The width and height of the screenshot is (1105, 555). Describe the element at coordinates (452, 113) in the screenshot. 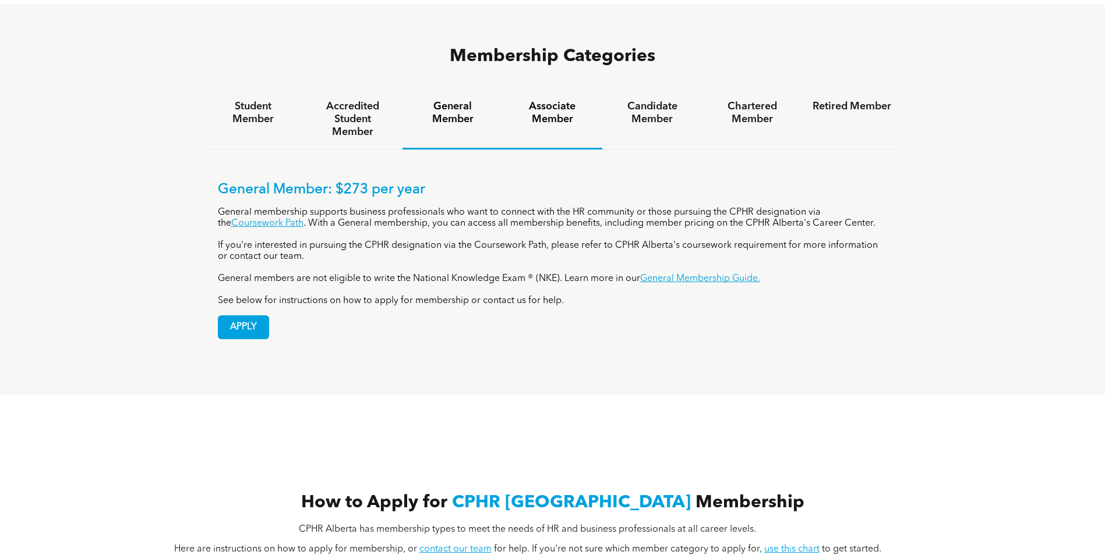

I see `h4: General Member` at that location.